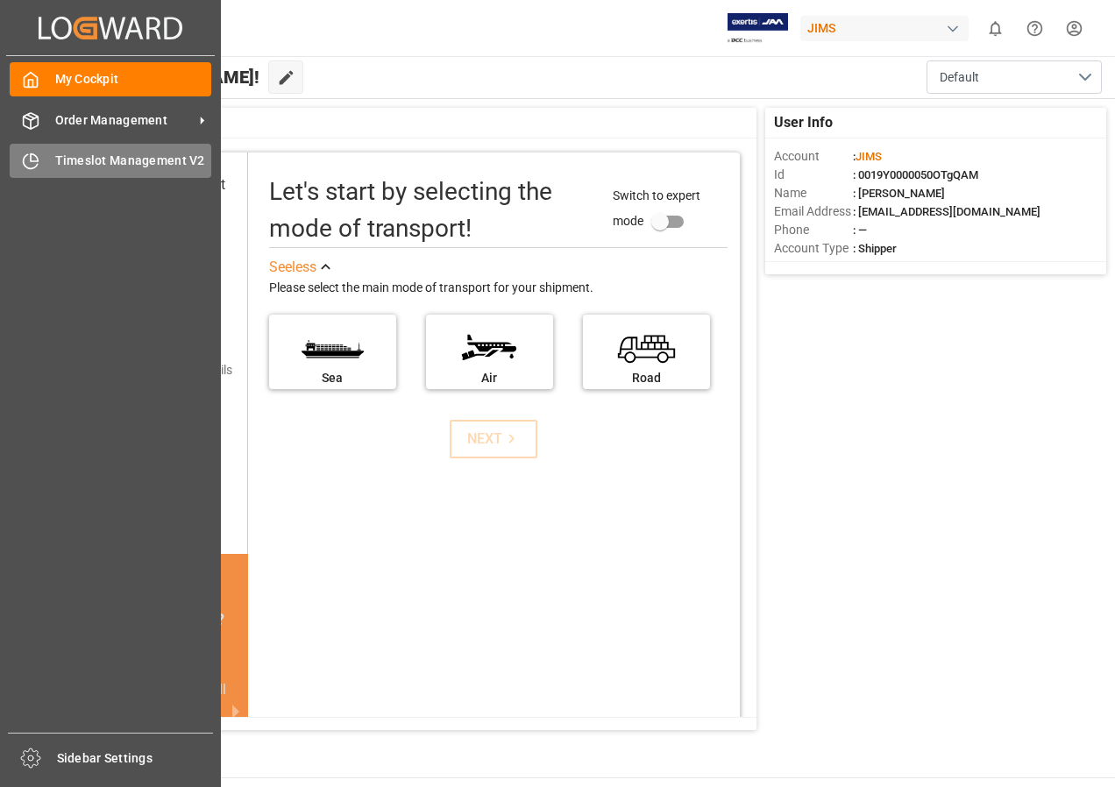 Image resolution: width=1115 pixels, height=787 pixels. Describe the element at coordinates (884, 28) in the screenshot. I see `div: JIMS` at that location.